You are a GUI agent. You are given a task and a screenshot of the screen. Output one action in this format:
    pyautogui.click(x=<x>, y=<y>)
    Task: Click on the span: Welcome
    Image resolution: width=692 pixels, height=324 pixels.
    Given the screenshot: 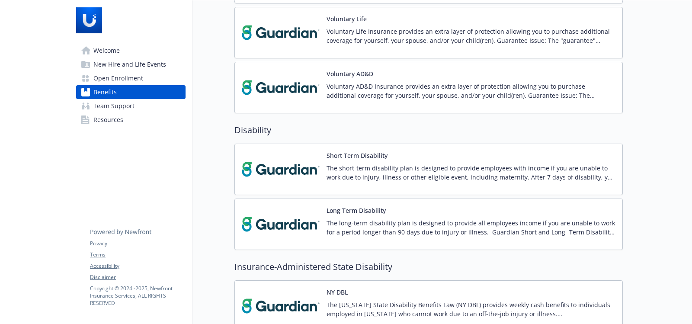 What is the action you would take?
    pyautogui.click(x=106, y=51)
    